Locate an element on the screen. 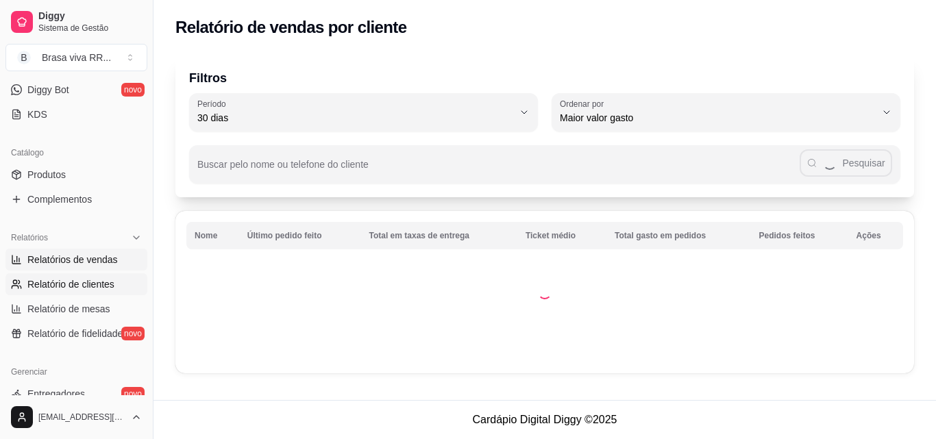 The width and height of the screenshot is (936, 439). input: Buscar pelo nome ou telefone do cliente is located at coordinates (498, 170).